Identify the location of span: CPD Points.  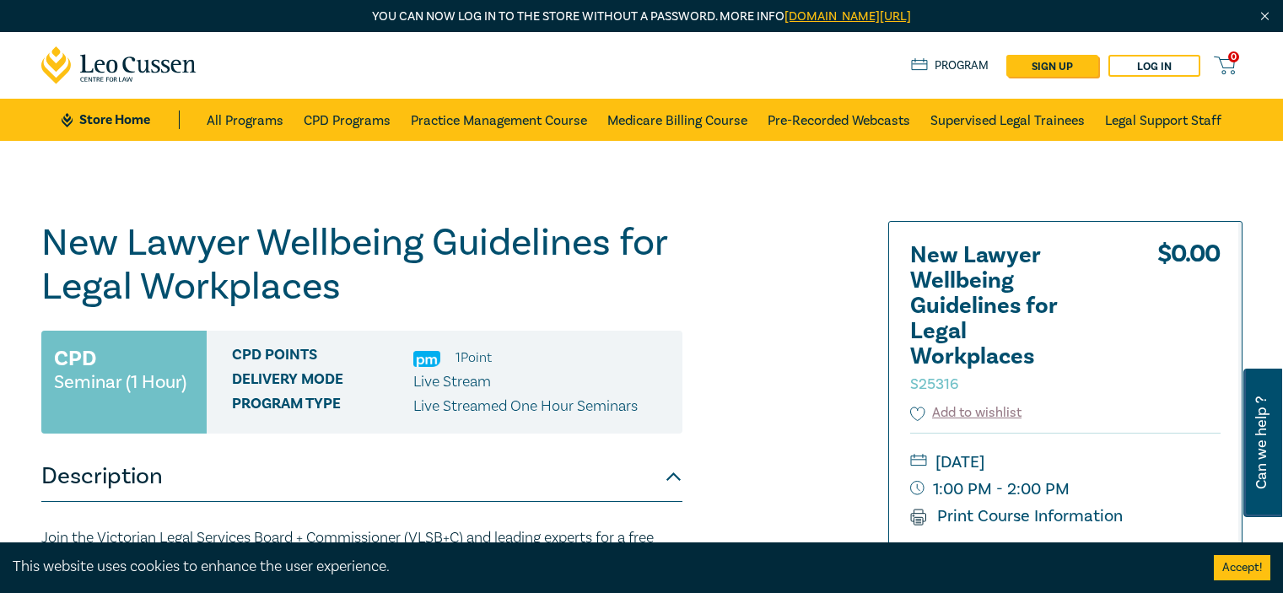
(322, 358).